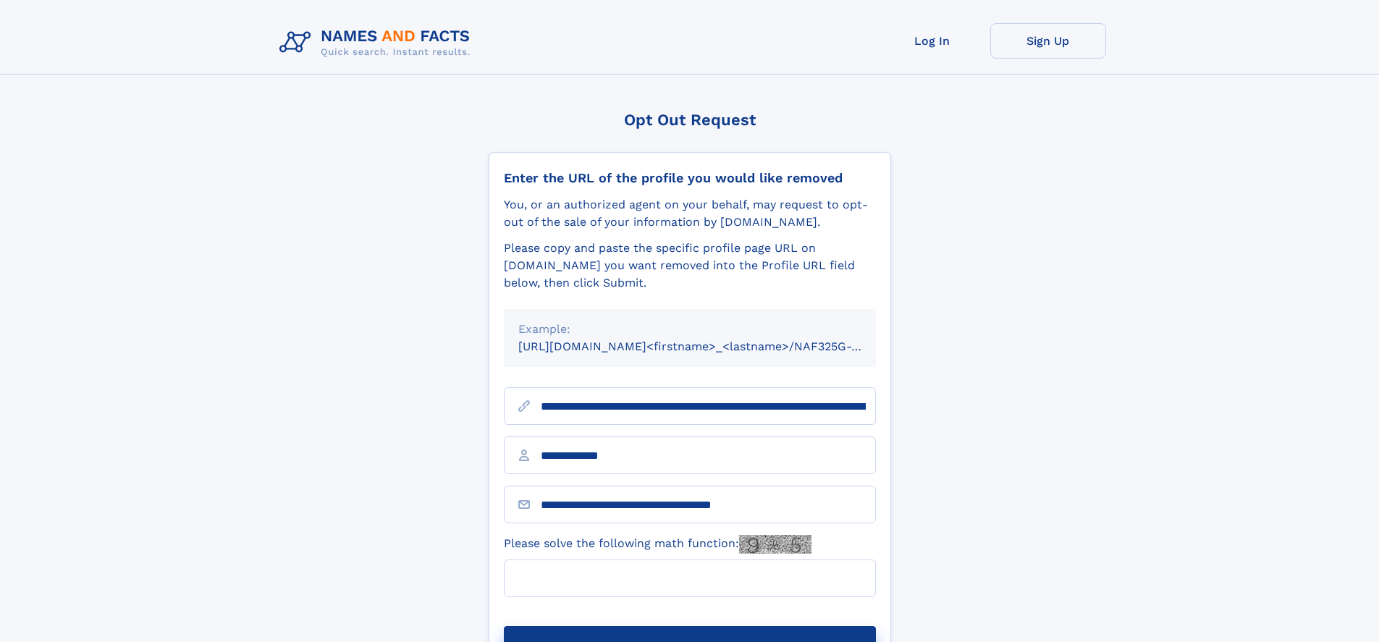 The width and height of the screenshot is (1379, 642). What do you see at coordinates (1048, 41) in the screenshot?
I see `a: Sign Up` at bounding box center [1048, 41].